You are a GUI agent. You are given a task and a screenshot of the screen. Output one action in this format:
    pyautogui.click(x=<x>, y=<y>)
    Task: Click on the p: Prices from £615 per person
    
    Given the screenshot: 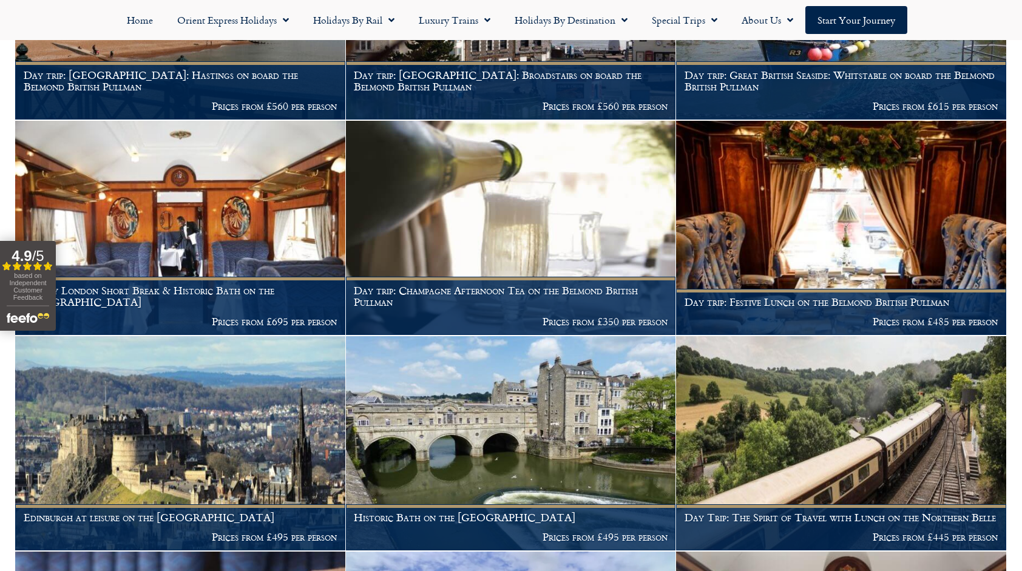 What is the action you would take?
    pyautogui.click(x=841, y=106)
    